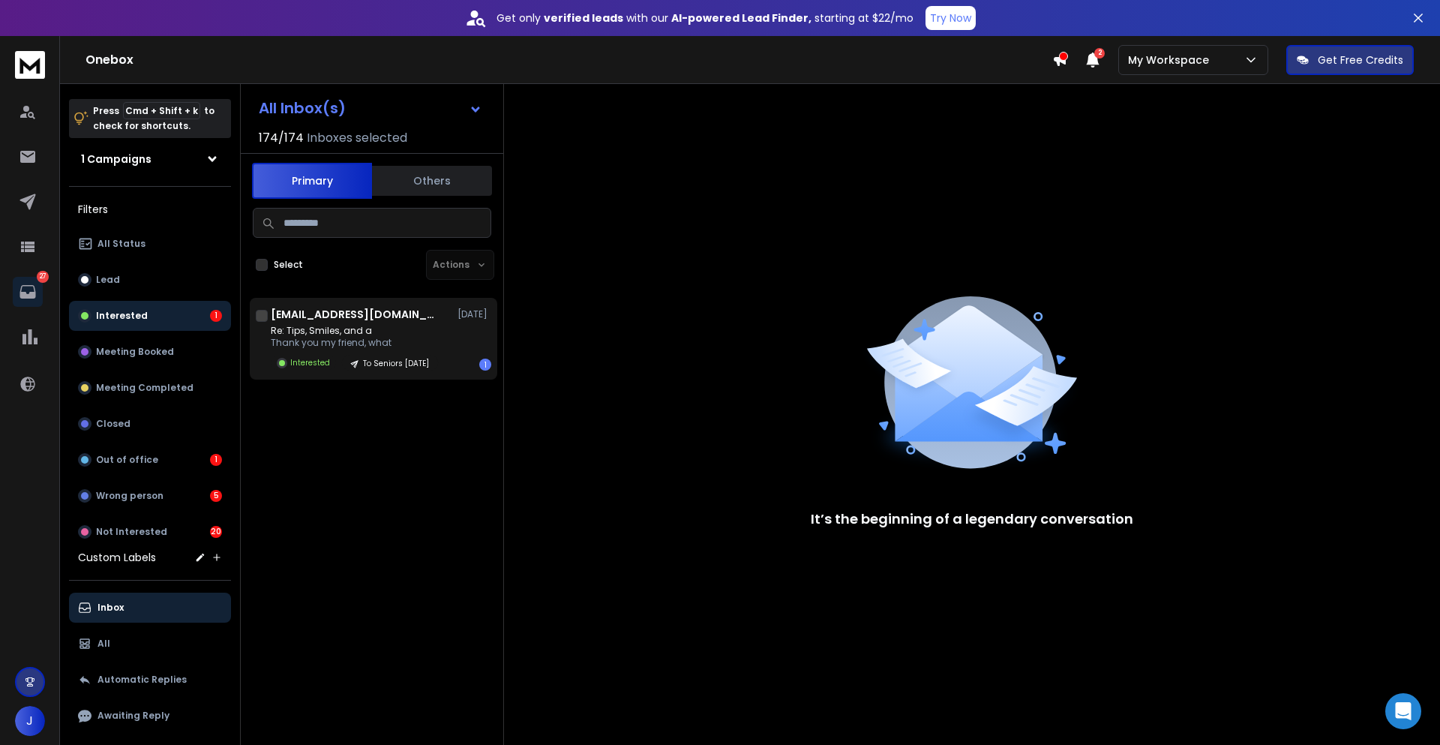  I want to click on p: Inbox, so click(110, 608).